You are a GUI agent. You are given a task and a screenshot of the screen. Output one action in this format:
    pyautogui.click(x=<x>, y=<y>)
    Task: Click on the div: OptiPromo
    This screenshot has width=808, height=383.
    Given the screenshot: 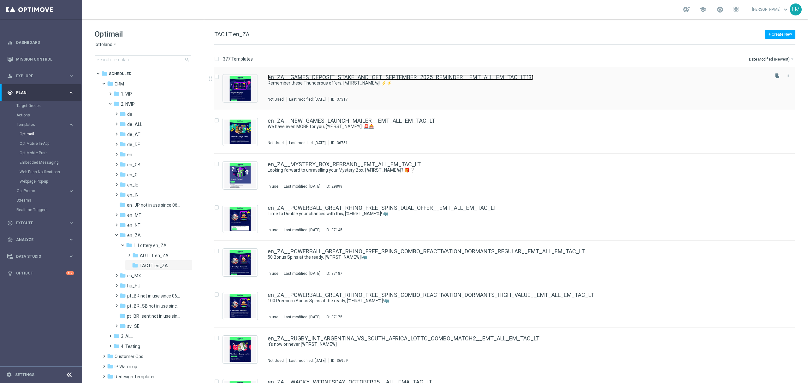 What is the action you would take?
    pyautogui.click(x=42, y=191)
    